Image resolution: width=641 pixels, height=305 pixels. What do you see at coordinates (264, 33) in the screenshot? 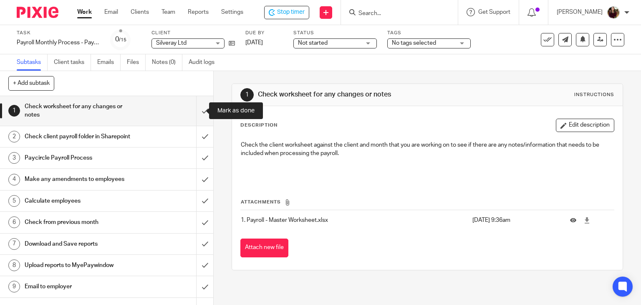
I see `label: Due by` at bounding box center [264, 33].